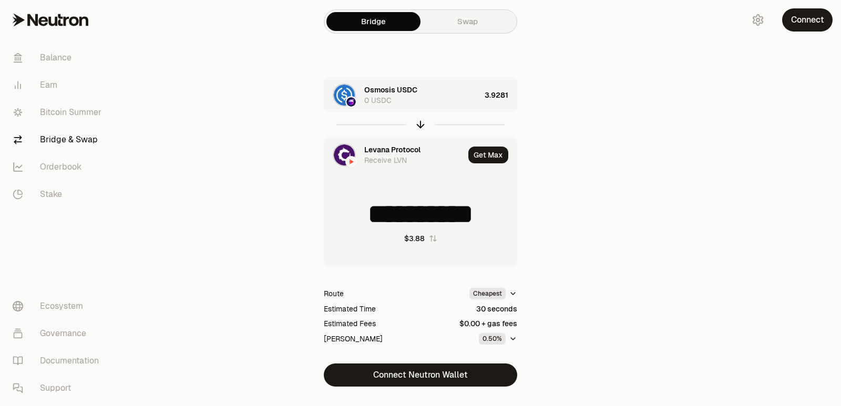 The width and height of the screenshot is (841, 406). Describe the element at coordinates (334, 294) in the screenshot. I see `div: Route` at that location.